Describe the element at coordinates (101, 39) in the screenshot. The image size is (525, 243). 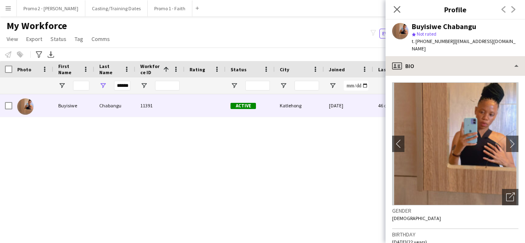
I see `span: Comms` at that location.